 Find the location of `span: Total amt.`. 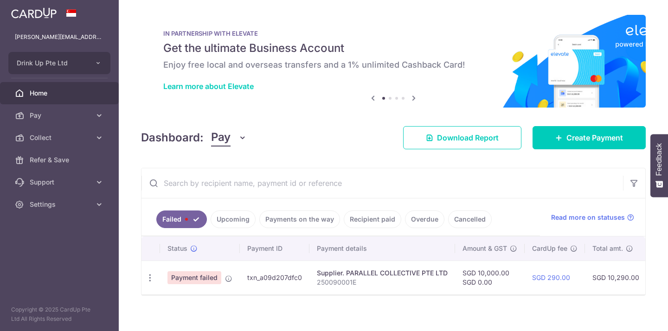

span: Total amt. is located at coordinates (608, 249).